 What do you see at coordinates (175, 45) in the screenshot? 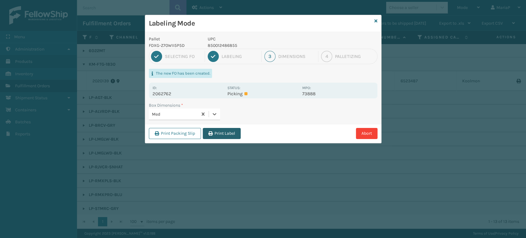
I see `p: FDXG-Z70WII5P5D` at bounding box center [175, 45].